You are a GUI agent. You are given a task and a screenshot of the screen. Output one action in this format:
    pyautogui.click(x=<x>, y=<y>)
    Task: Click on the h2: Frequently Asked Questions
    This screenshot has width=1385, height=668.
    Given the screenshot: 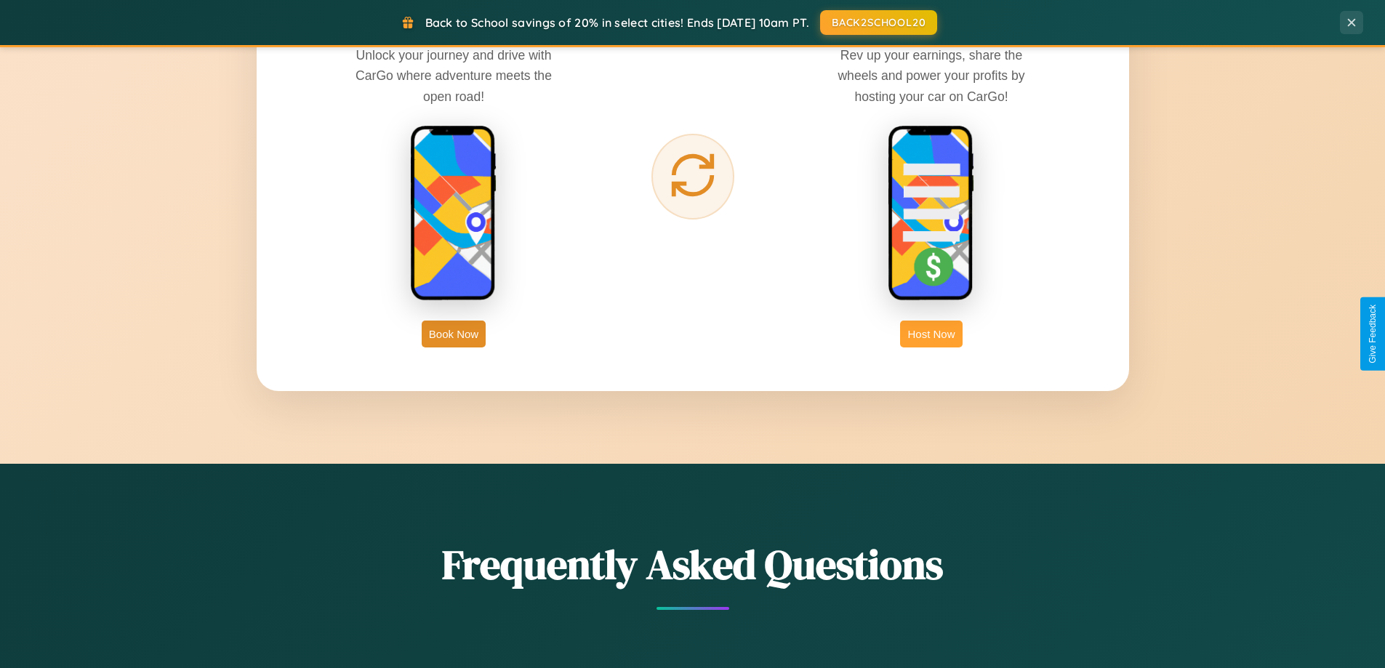 What is the action you would take?
    pyautogui.click(x=693, y=564)
    